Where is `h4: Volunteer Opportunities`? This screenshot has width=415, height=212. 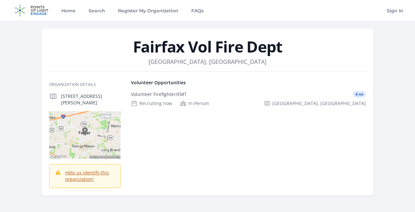
h4: Volunteer Opportunities is located at coordinates (248, 83).